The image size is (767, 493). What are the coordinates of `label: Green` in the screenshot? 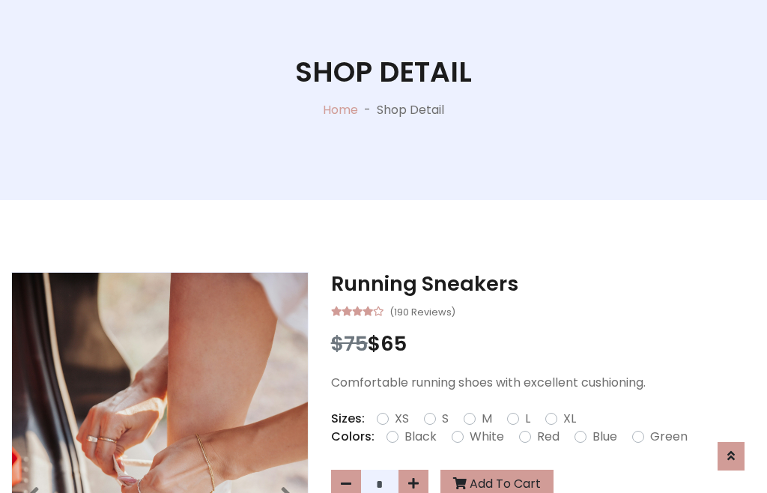 It's located at (669, 437).